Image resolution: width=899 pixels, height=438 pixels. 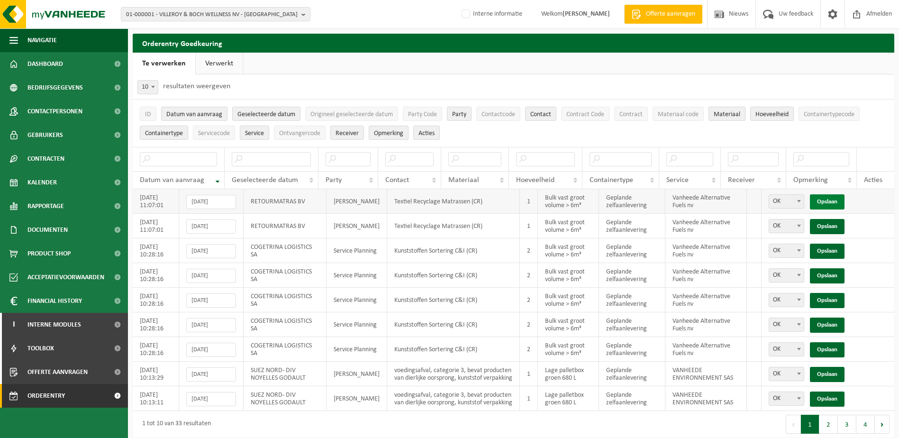 What do you see at coordinates (214, 133) in the screenshot?
I see `button: ServicecodeServicecode: Activate to sort` at bounding box center [214, 133].